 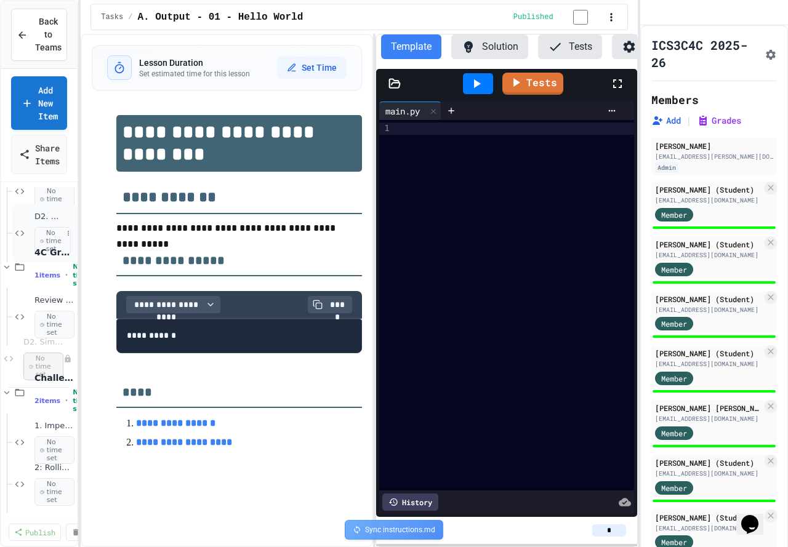 I want to click on span: Review Assignment, so click(x=54, y=300).